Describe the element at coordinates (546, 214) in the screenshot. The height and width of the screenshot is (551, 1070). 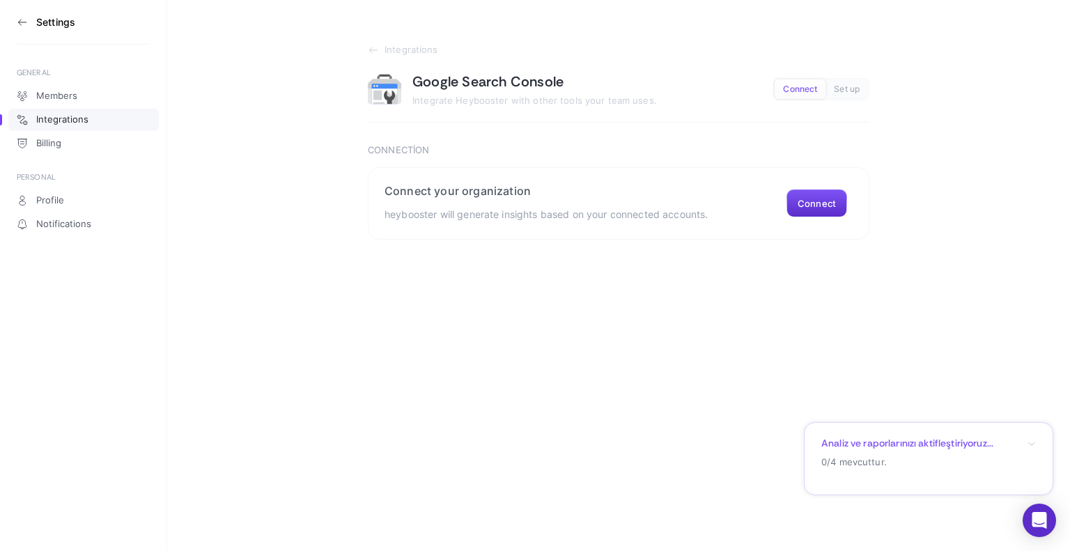
I see `p: heybooster will generate insights based on your connected accounts.` at that location.